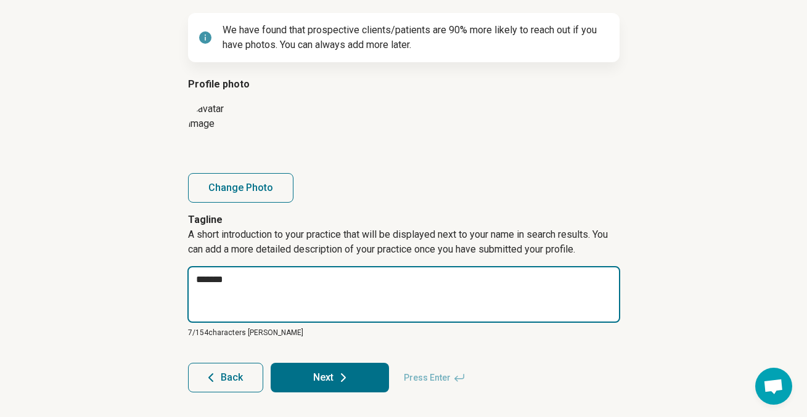 The width and height of the screenshot is (807, 417). Describe the element at coordinates (330, 378) in the screenshot. I see `button: Next` at that location.